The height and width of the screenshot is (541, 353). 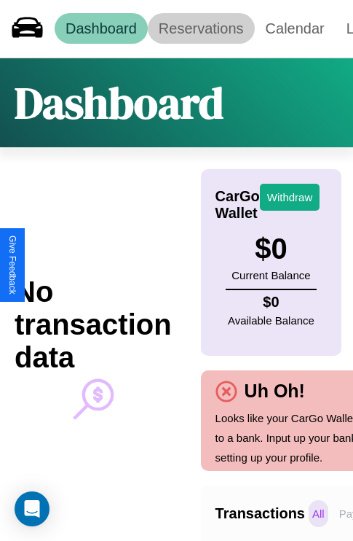 I want to click on p: All, so click(x=318, y=513).